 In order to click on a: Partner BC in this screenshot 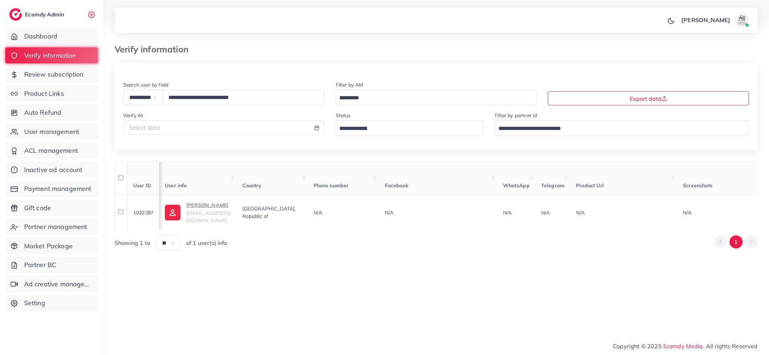, I will do `click(52, 265)`.